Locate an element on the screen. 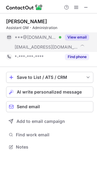 The image size is (97, 195). button: Add to email campaign is located at coordinates (50, 121).